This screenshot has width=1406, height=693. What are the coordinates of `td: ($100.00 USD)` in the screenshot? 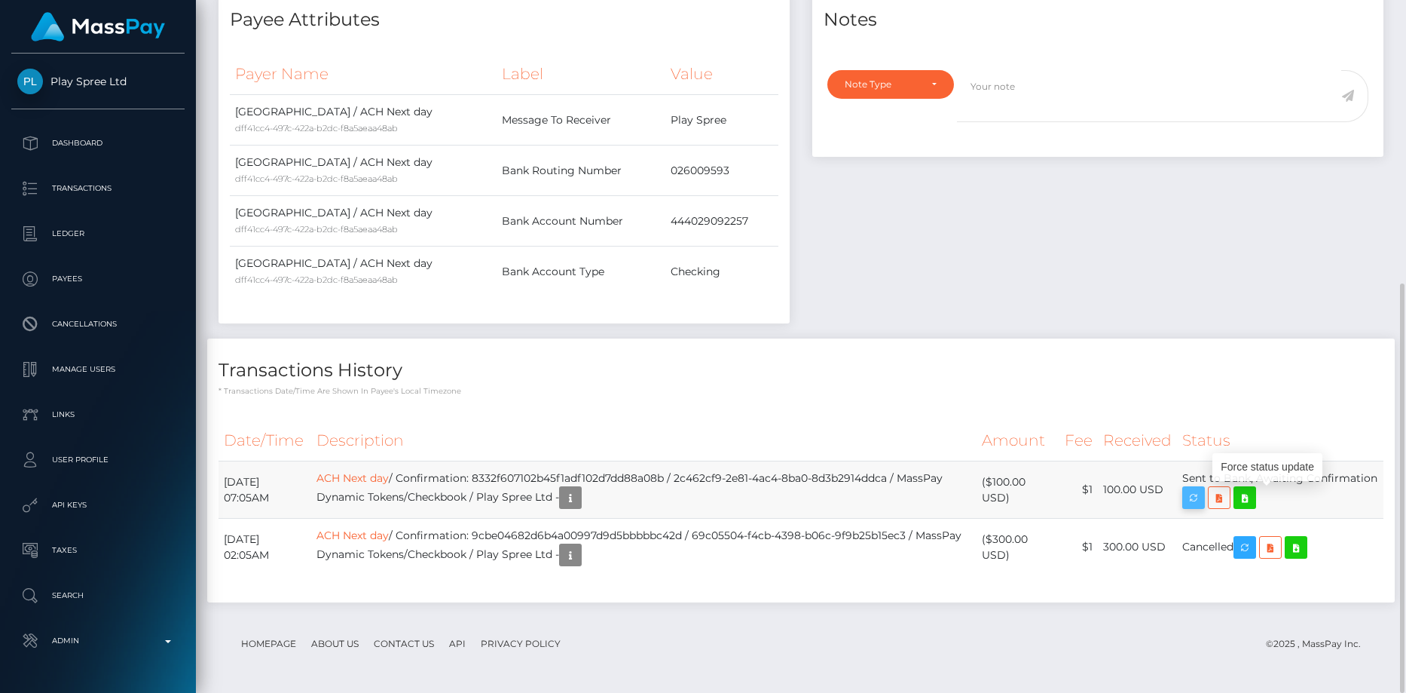 It's located at (1018, 490).